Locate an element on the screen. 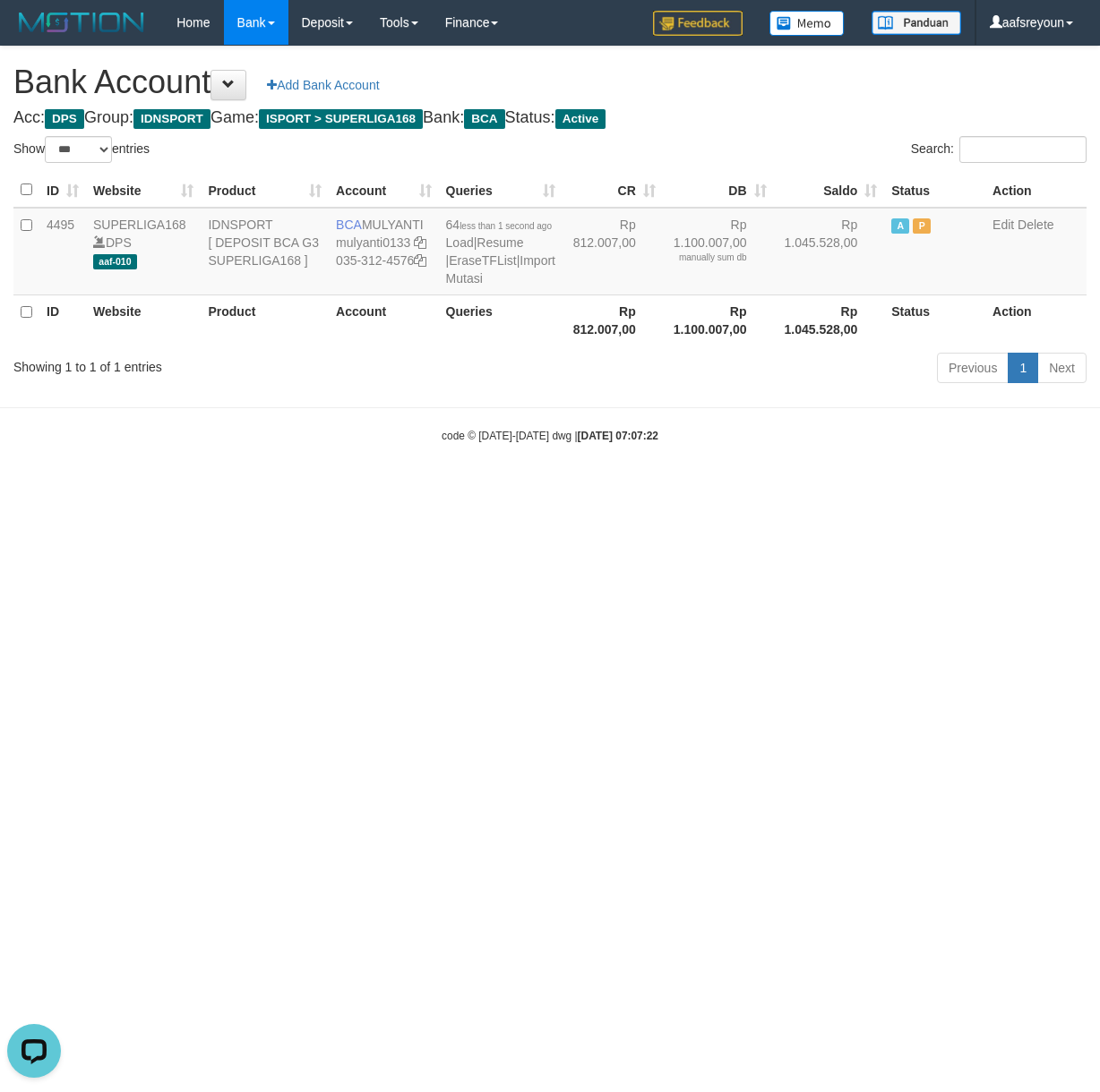  label: Search: is located at coordinates (998, 149).